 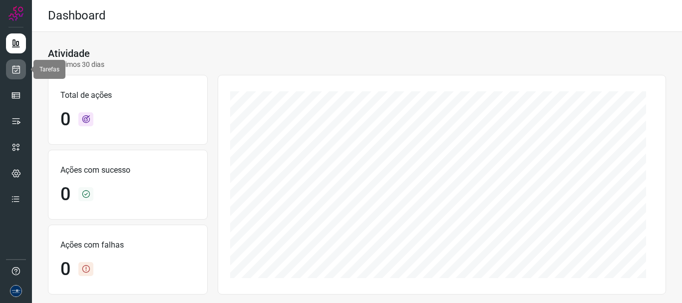 What do you see at coordinates (16, 291) in the screenshot?
I see `img: d06bdf07e729e349525d8f0de7f5f473.png` at bounding box center [16, 291].